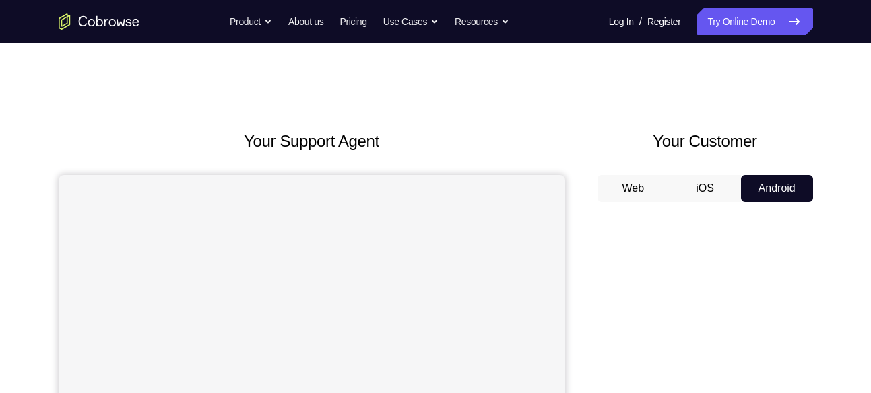  What do you see at coordinates (312, 141) in the screenshot?
I see `h2: Your Support Agent` at bounding box center [312, 141].